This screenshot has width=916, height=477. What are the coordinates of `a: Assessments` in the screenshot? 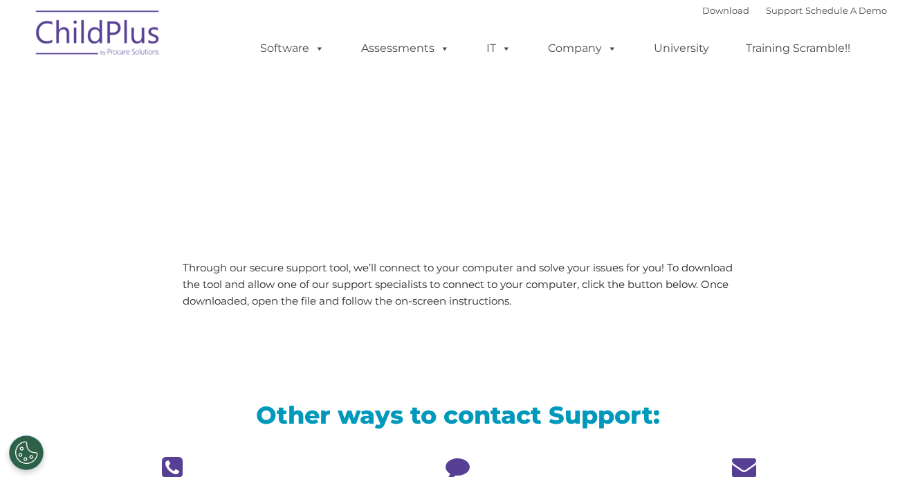 It's located at (405, 48).